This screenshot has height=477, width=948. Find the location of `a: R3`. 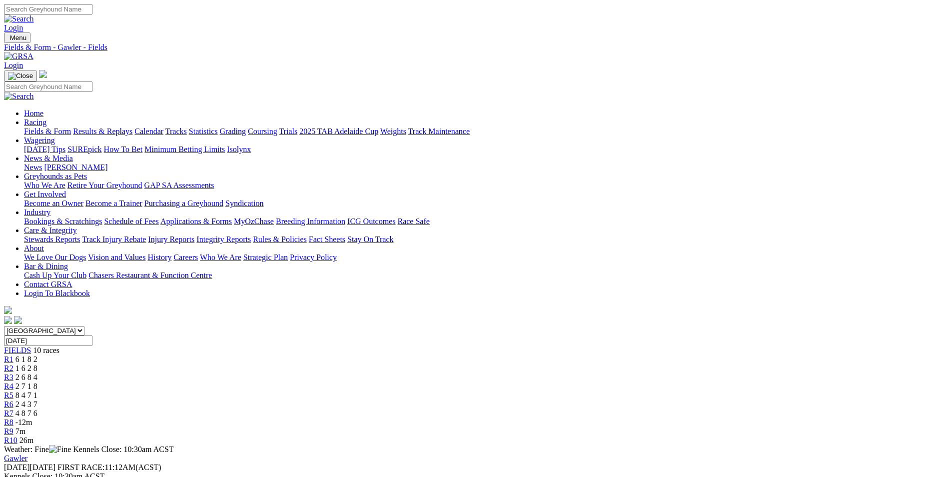

a: R3 is located at coordinates (8, 377).